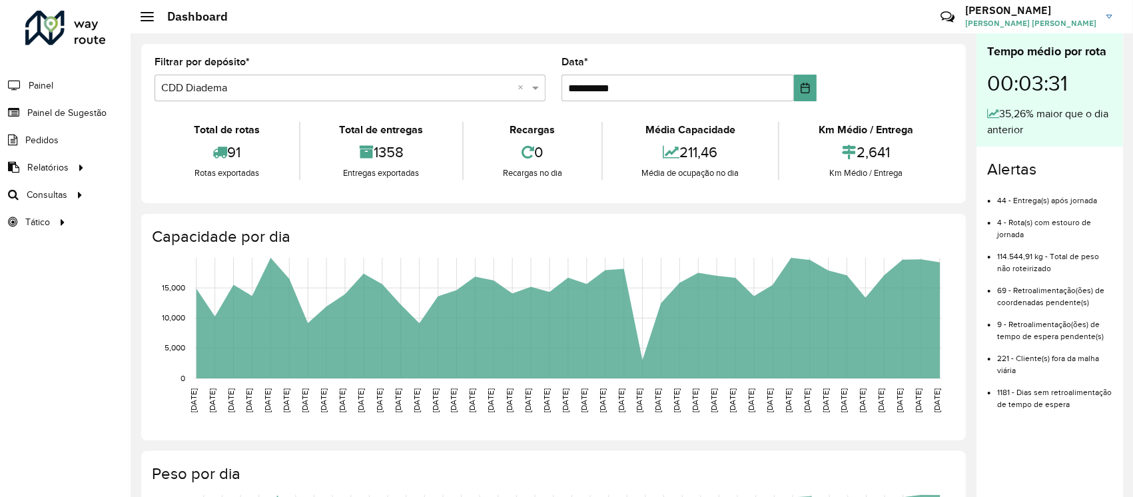  I want to click on div: Recargas, so click(532, 130).